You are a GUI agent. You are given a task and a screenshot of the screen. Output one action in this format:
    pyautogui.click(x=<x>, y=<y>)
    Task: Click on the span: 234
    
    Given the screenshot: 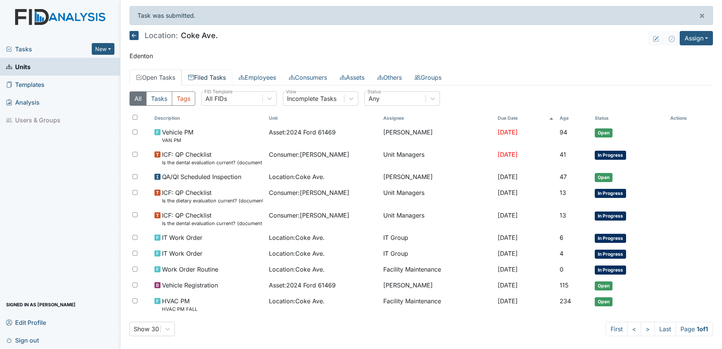 What is the action you would take?
    pyautogui.click(x=565, y=301)
    